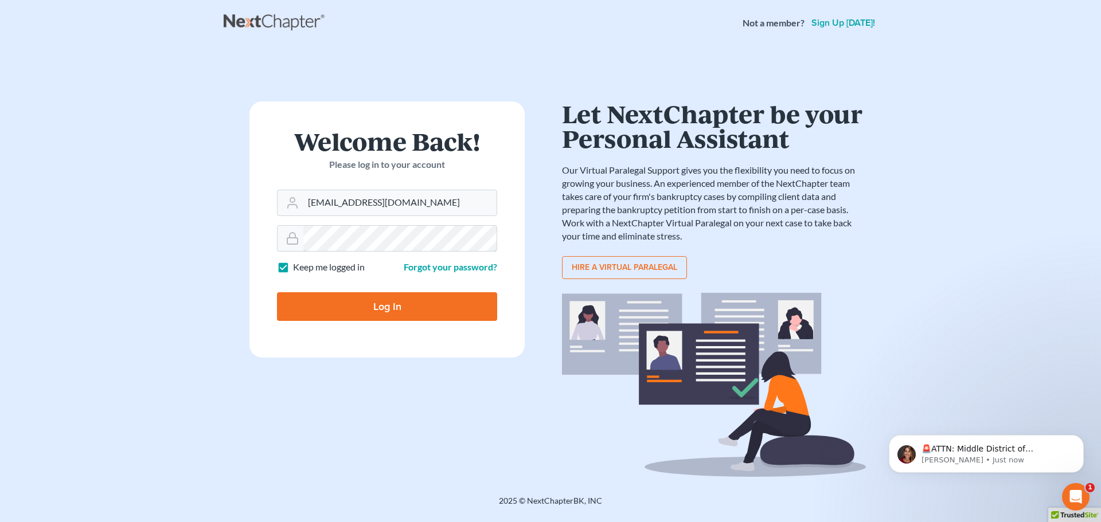 The image size is (1101, 522). Describe the element at coordinates (774, 23) in the screenshot. I see `strong: Not a member?` at that location.